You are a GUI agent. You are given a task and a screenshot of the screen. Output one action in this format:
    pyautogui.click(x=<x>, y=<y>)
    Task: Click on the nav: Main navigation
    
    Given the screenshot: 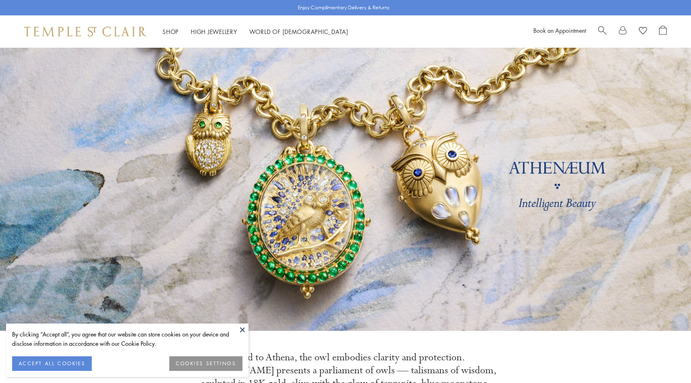 What is the action you would take?
    pyautogui.click(x=256, y=32)
    